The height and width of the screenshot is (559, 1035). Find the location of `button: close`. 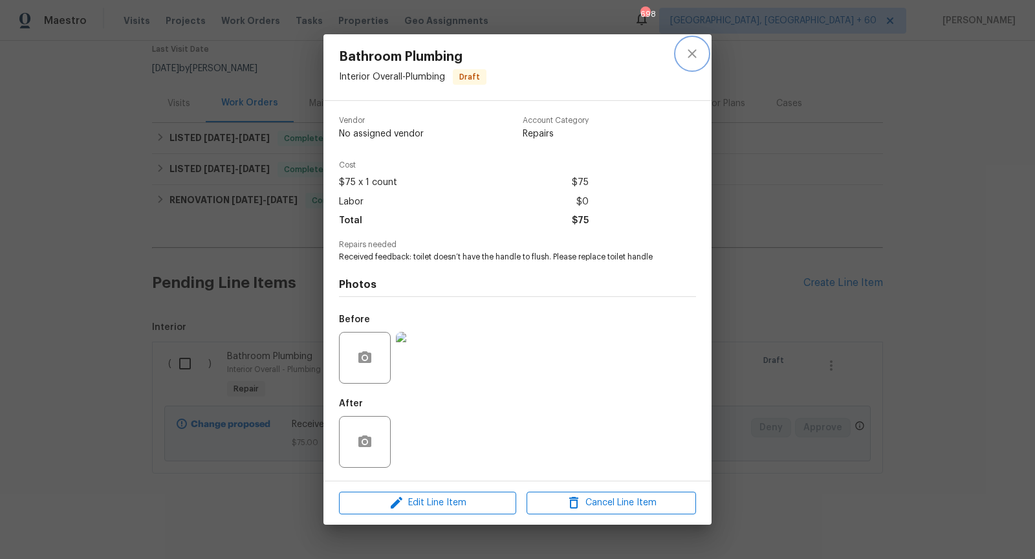

button: close is located at coordinates (692, 54).